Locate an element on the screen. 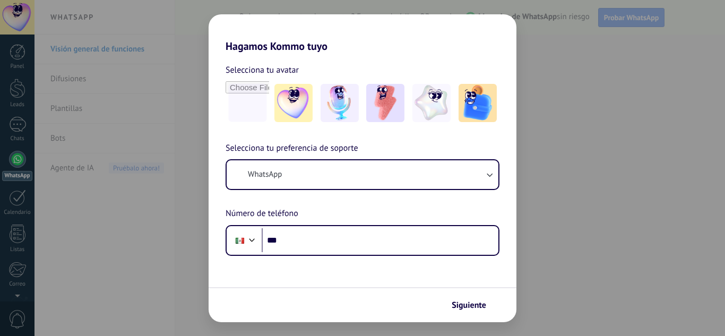 The width and height of the screenshot is (725, 336). span: Siguiente is located at coordinates (468, 305).